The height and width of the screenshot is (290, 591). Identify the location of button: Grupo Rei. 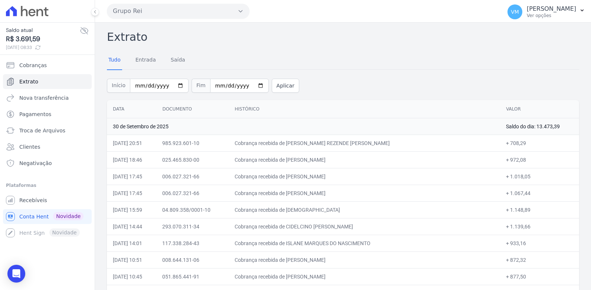
(178, 11).